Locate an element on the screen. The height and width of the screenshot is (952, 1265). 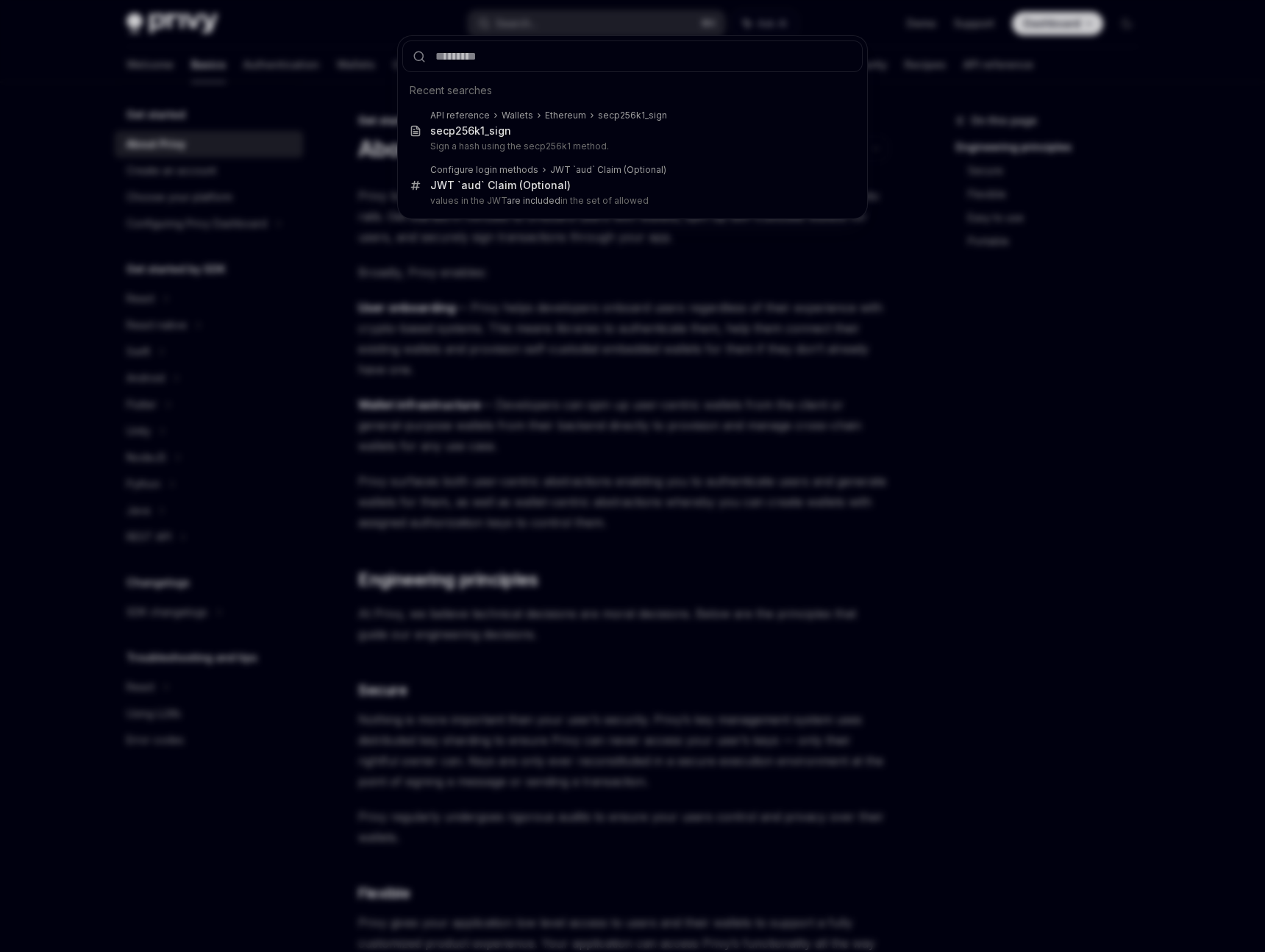
p: Sign a hash using the secp256k1 method. is located at coordinates (631, 146).